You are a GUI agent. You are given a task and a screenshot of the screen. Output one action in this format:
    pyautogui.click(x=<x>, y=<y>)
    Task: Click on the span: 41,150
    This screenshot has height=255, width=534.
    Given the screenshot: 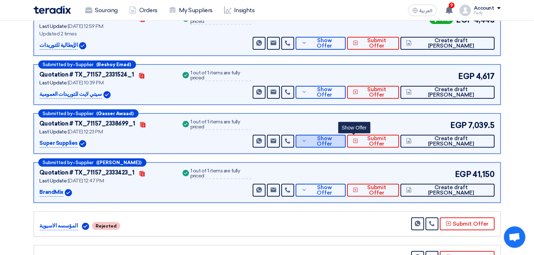 What is the action you would take?
    pyautogui.click(x=483, y=174)
    